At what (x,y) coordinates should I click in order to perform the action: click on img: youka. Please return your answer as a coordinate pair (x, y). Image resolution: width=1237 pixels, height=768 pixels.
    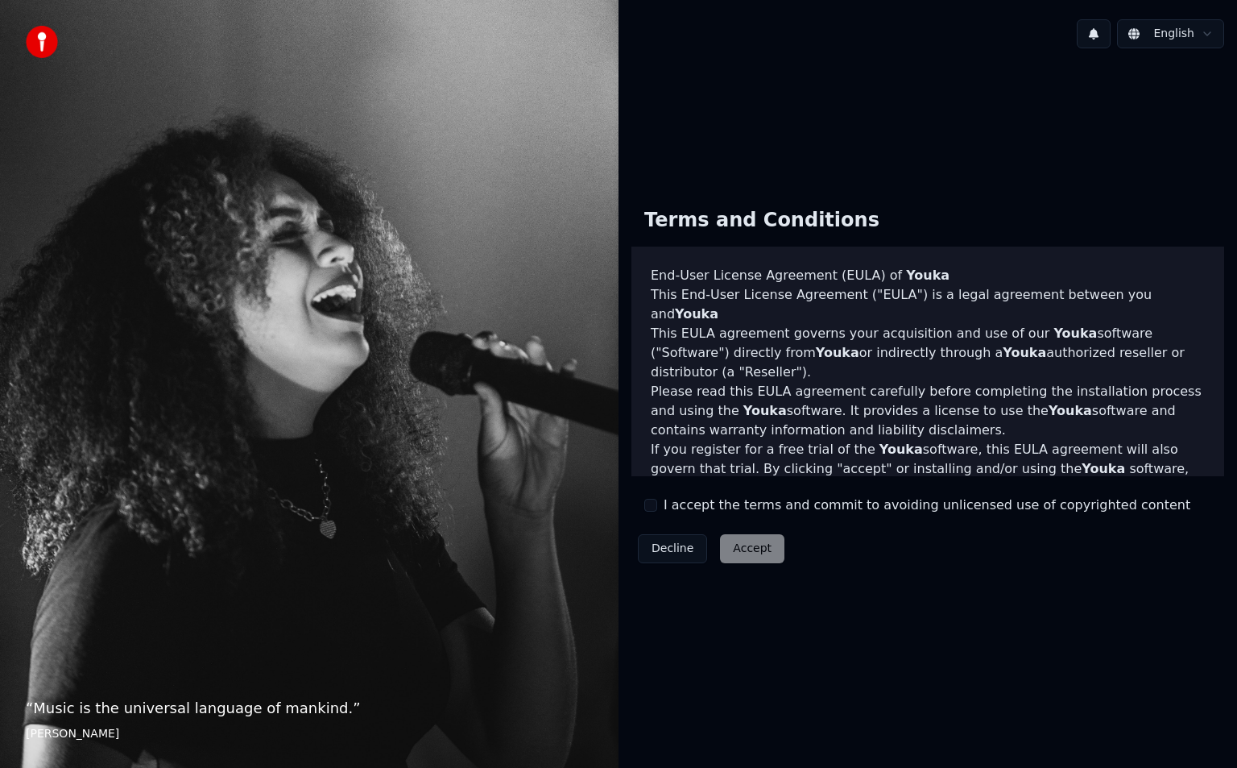
    Looking at the image, I should click on (42, 42).